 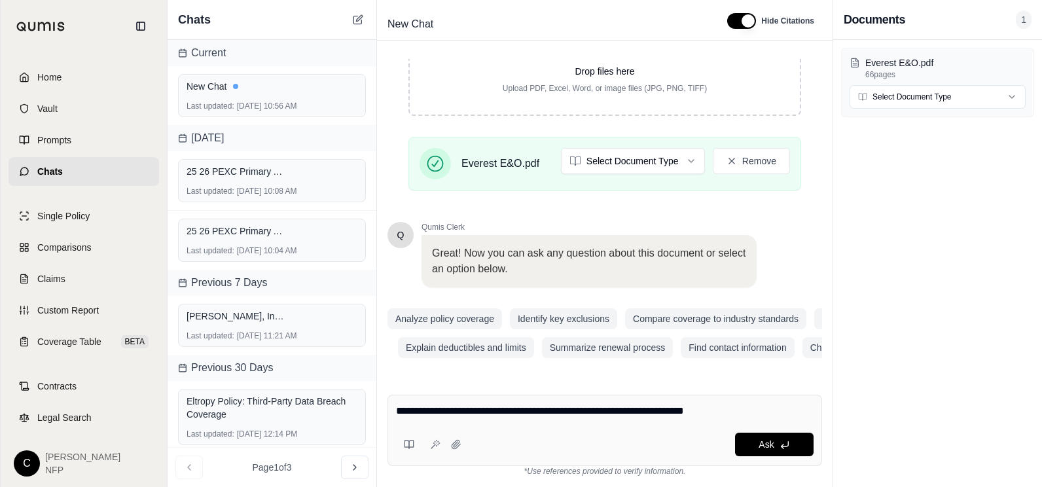 What do you see at coordinates (135, 342) in the screenshot?
I see `span: BETA` at bounding box center [135, 342].